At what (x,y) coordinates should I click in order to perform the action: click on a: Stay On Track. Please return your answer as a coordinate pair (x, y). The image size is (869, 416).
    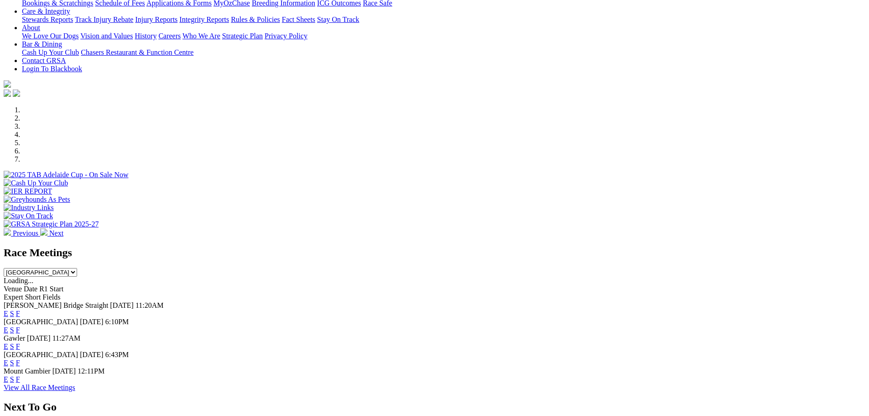
    Looking at the image, I should click on (338, 19).